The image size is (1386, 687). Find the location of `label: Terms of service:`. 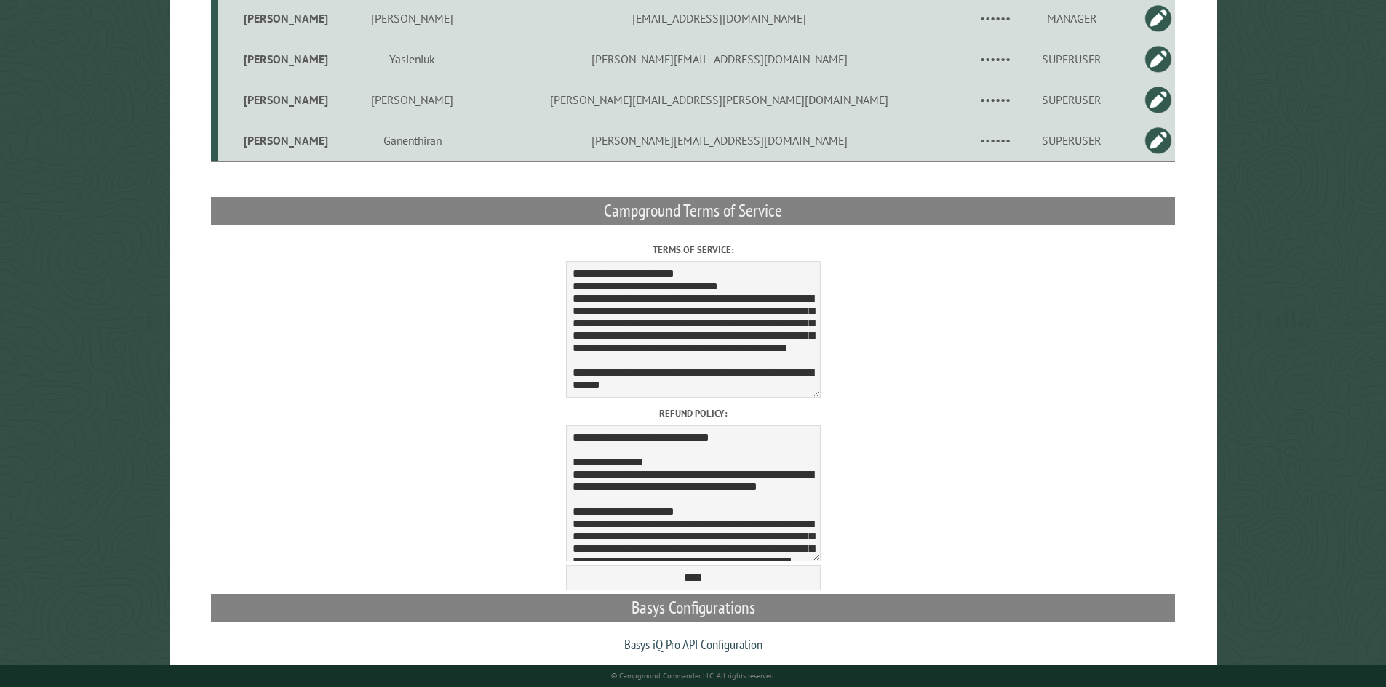

label: Terms of service: is located at coordinates (693, 249).